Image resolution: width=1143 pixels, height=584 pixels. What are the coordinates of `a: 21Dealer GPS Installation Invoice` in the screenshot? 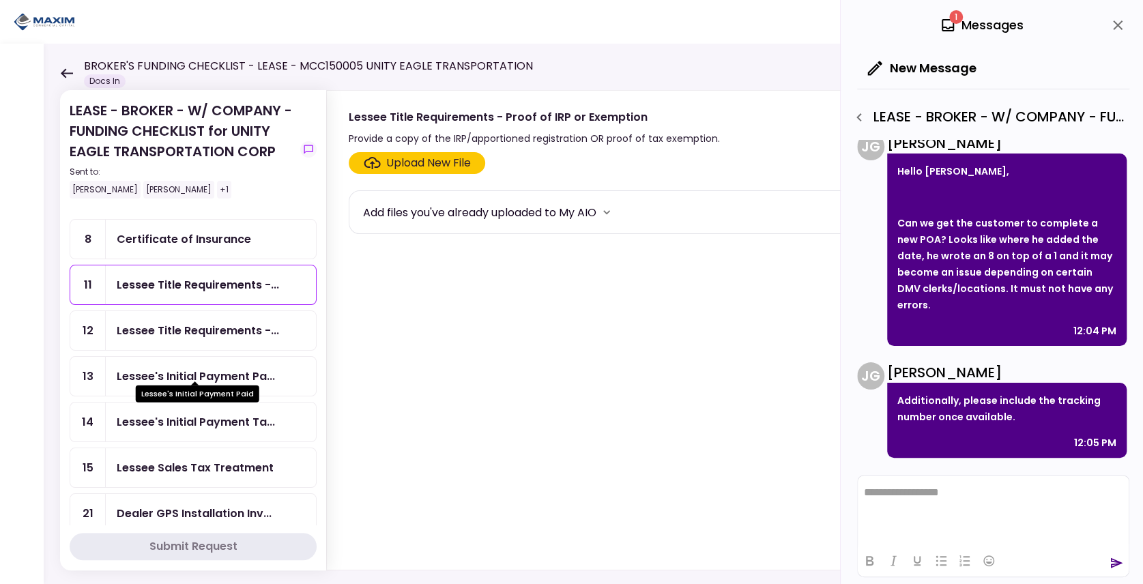 It's located at (193, 513).